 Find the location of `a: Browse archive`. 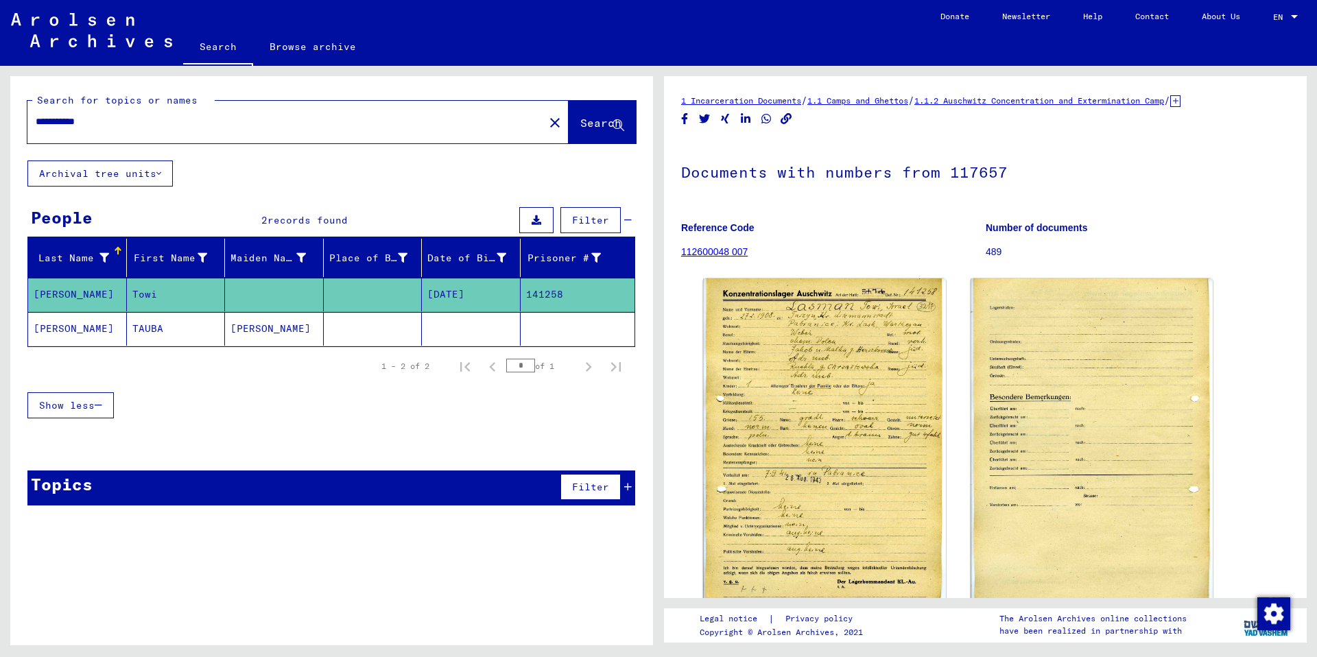

a: Browse archive is located at coordinates (313, 47).